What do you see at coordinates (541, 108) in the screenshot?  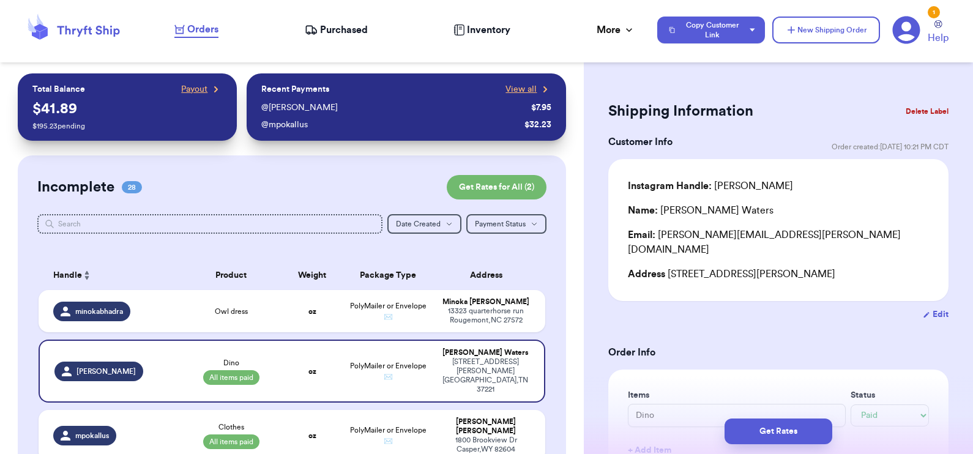 I see `div: $ 7.95` at bounding box center [541, 108].